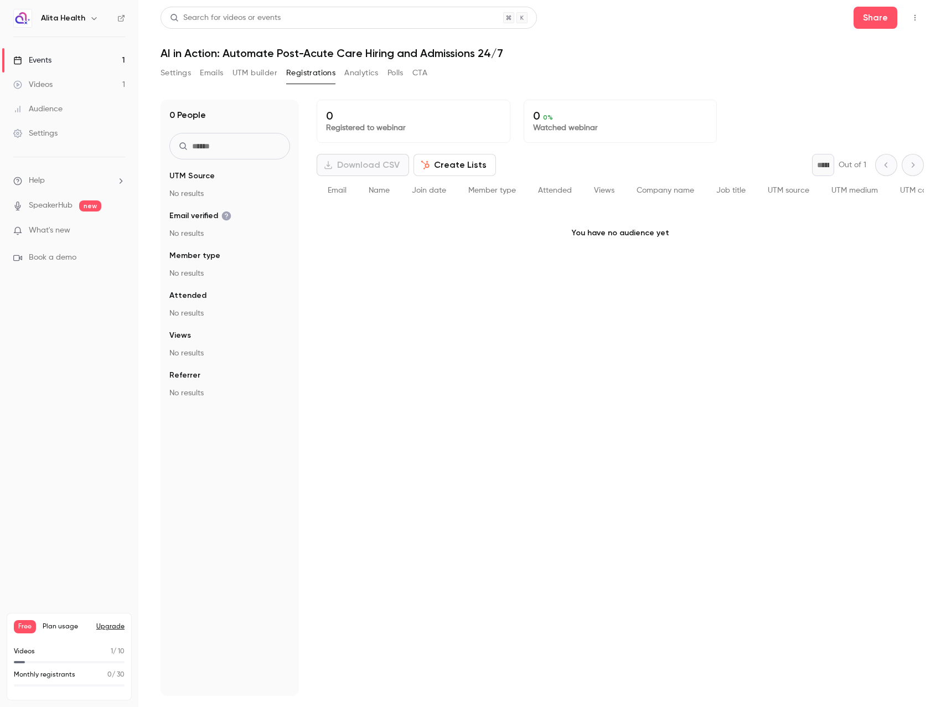  I want to click on p: Out of 1, so click(853, 165).